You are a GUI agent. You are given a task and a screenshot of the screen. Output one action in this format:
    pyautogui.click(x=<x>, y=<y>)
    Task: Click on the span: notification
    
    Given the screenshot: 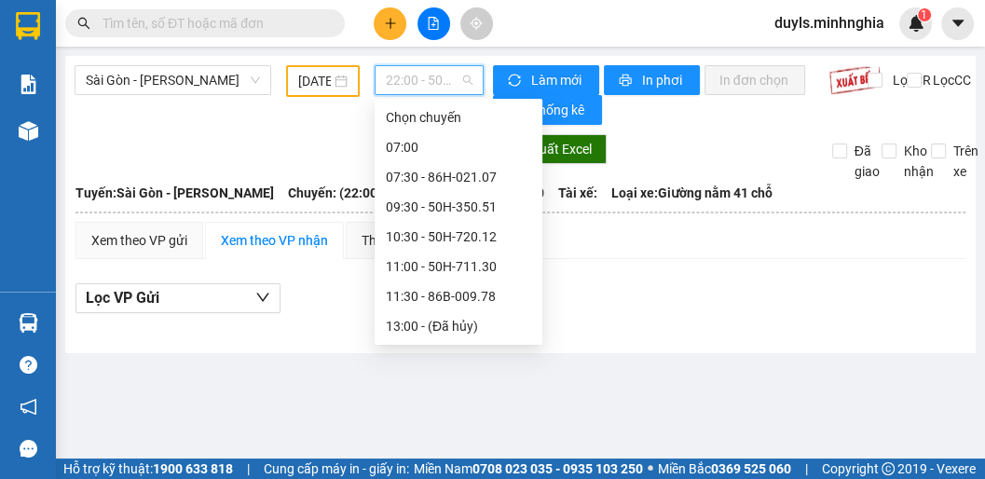 What is the action you would take?
    pyautogui.click(x=28, y=406)
    